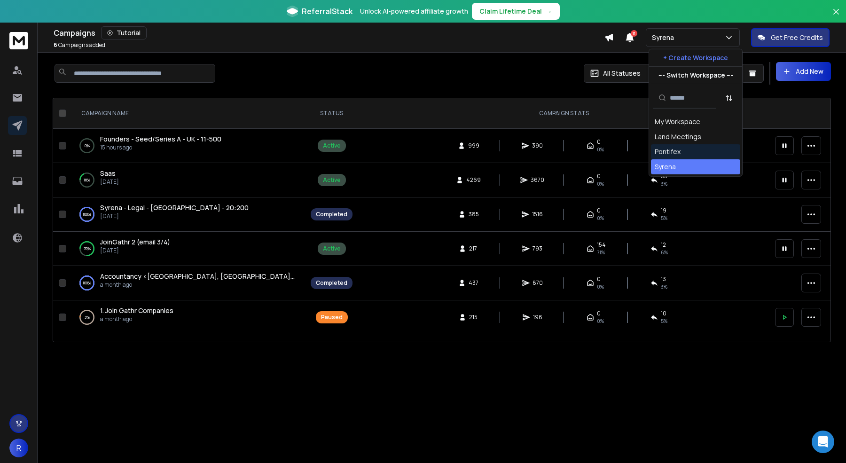 Image resolution: width=846 pixels, height=463 pixels. What do you see at coordinates (677, 137) in the screenshot?
I see `div: Land Meetings` at bounding box center [677, 137].